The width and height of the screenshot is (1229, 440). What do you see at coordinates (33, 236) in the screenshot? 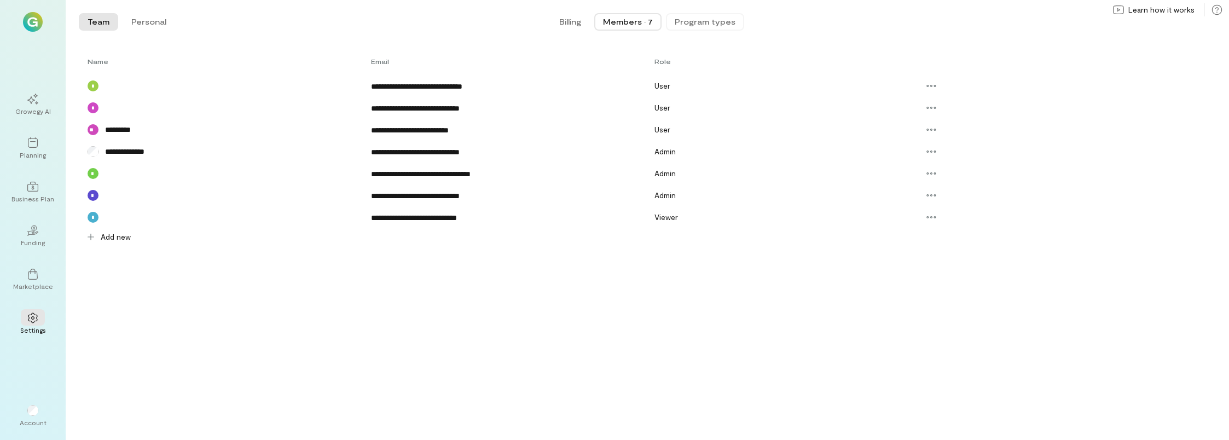
I see `a: Funding` at bounding box center [33, 236].